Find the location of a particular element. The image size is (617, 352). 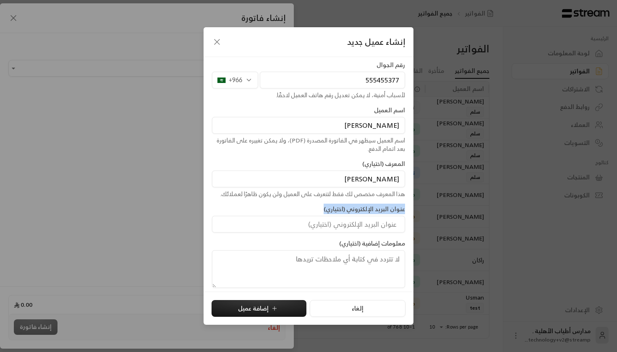

button: إضافة عميل is located at coordinates (259, 309).